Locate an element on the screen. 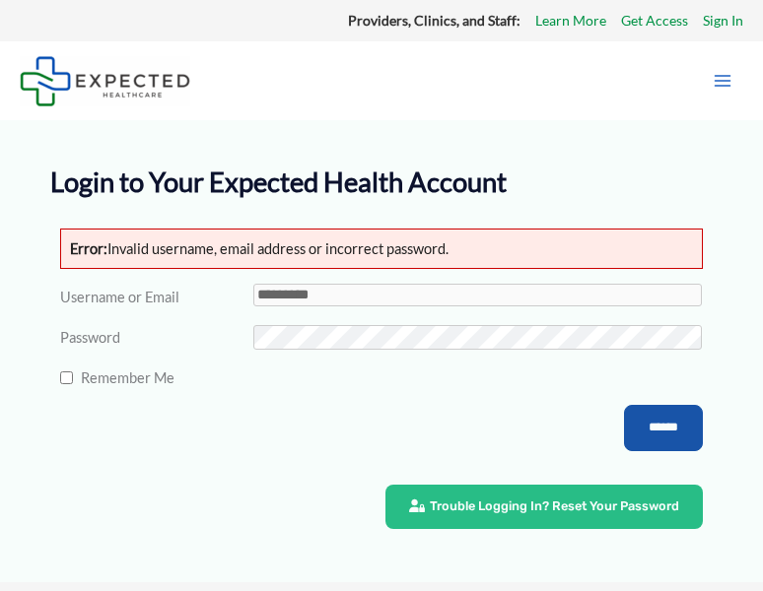  button: Main menu toggle is located at coordinates (722, 81).